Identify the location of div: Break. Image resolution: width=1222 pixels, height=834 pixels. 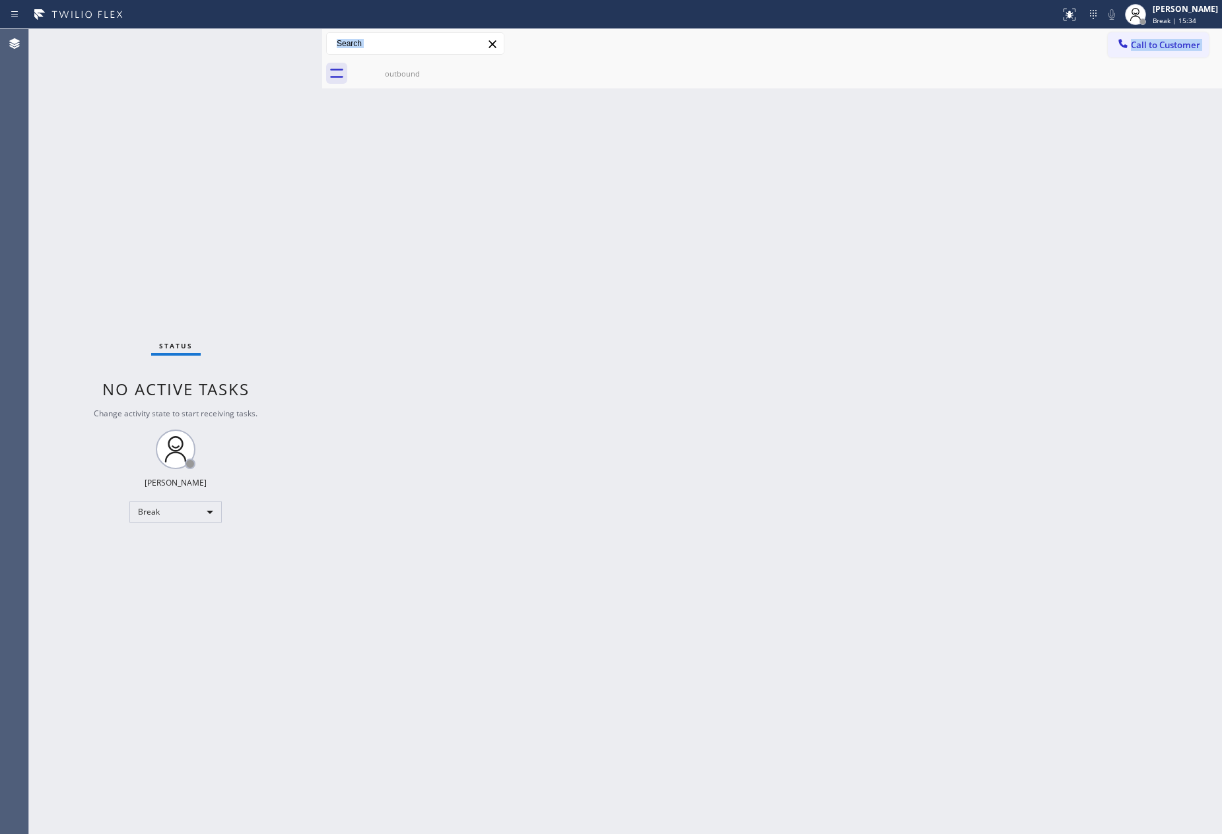
(176, 512).